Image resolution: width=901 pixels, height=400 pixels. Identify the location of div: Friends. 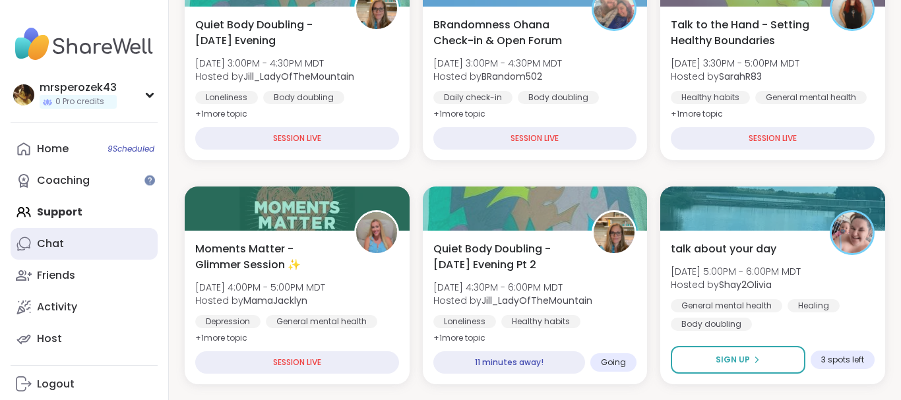
(56, 276).